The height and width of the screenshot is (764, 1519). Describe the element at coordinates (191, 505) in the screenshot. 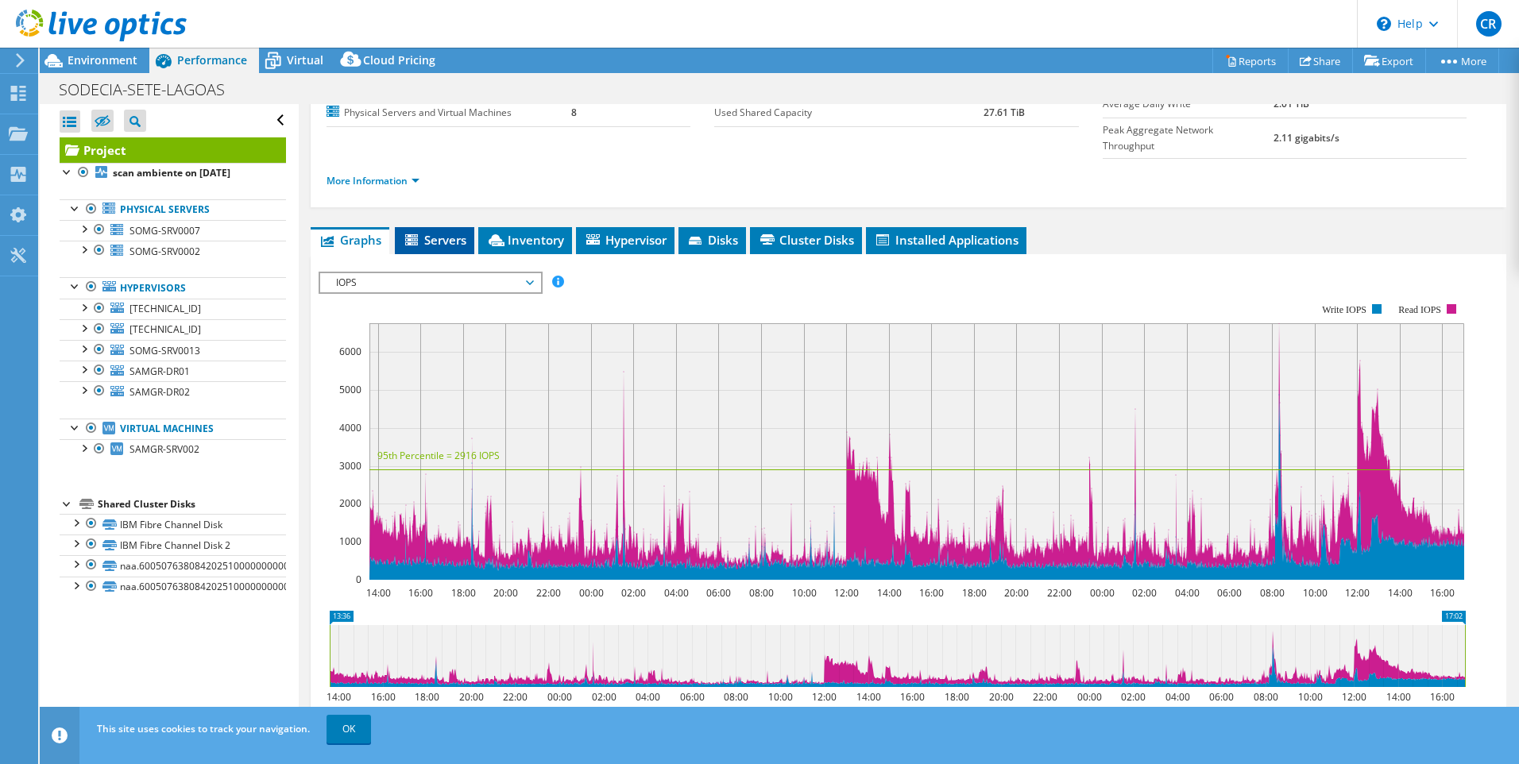

I see `div: Shared Cluster Disks` at that location.